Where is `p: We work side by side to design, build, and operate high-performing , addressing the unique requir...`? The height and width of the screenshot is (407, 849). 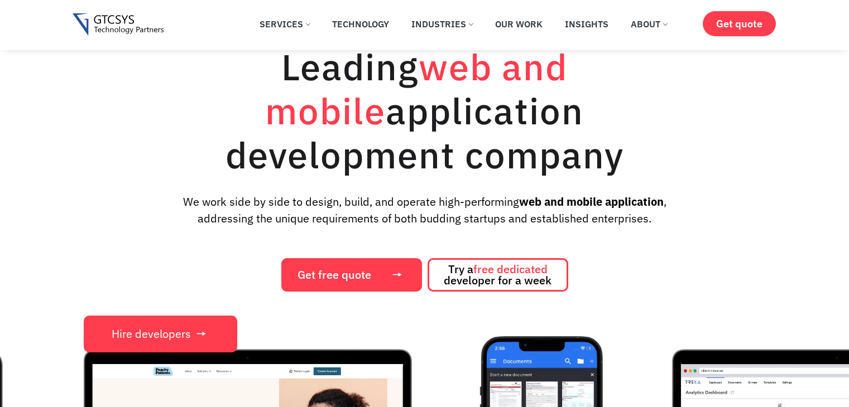
p: We work side by side to design, build, and operate high-performing , addressing the unique requir... is located at coordinates (424, 210).